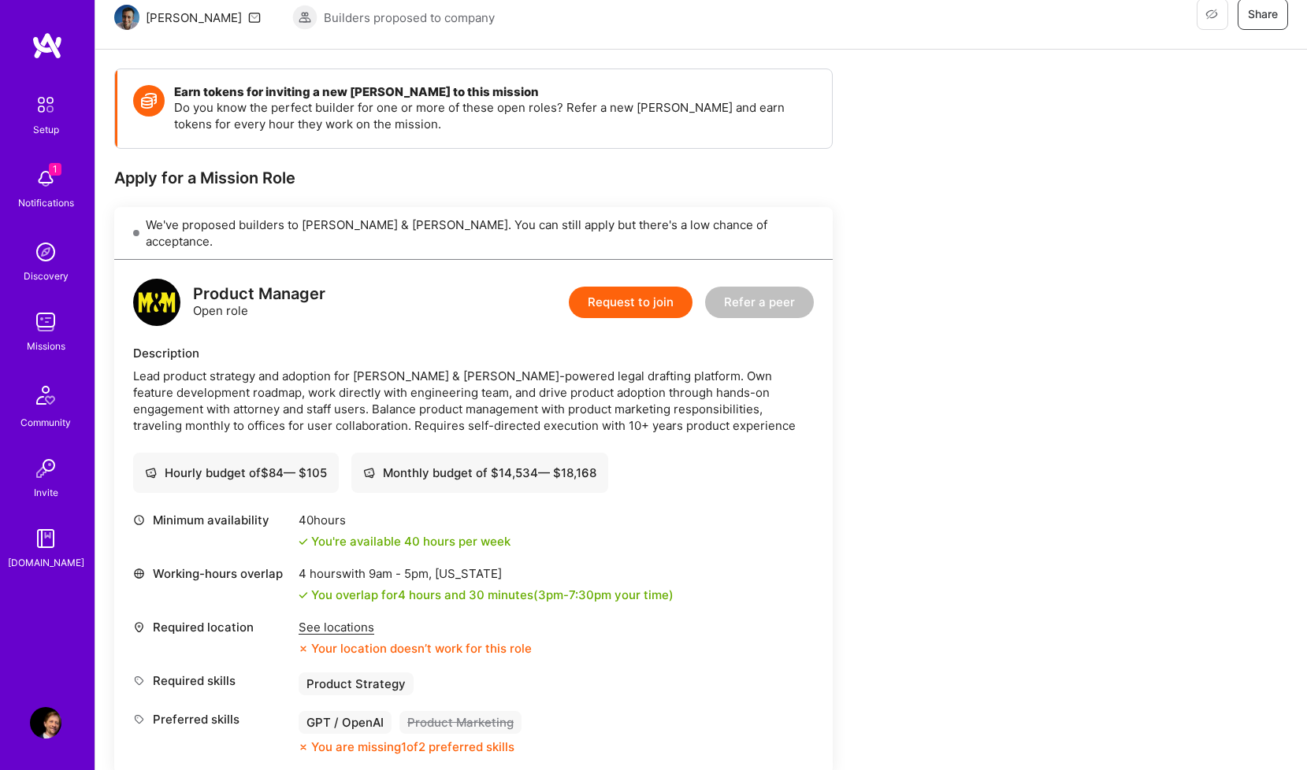 The image size is (1307, 770). I want to click on div: Description, so click(473, 353).